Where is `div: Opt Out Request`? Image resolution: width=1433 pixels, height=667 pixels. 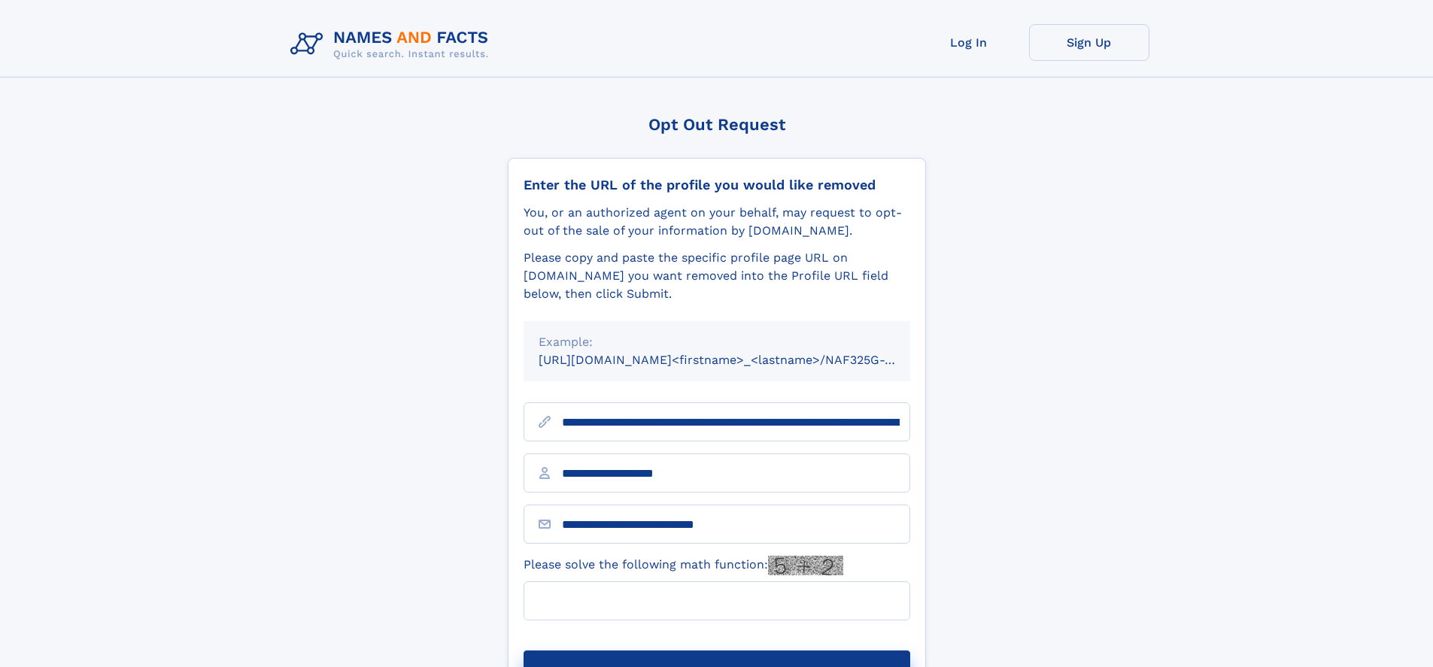
div: Opt Out Request is located at coordinates (717, 124).